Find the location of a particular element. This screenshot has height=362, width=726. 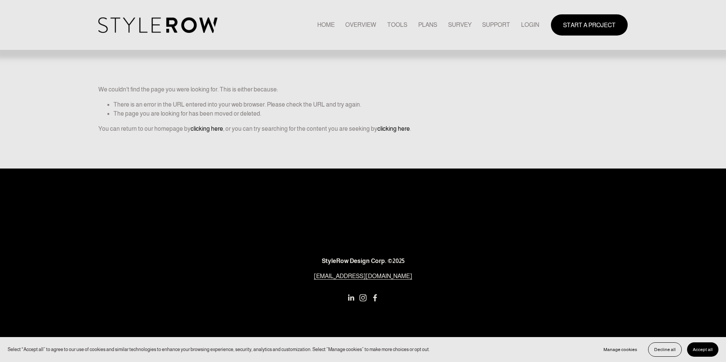

button: Accept all is located at coordinates (703, 350).